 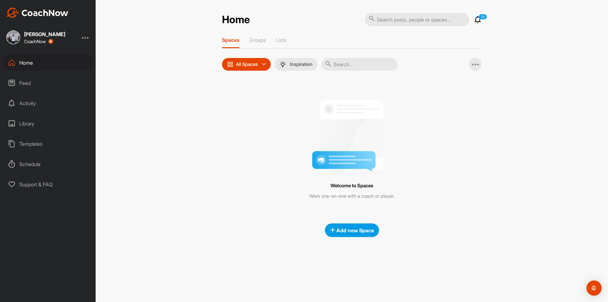 What do you see at coordinates (39, 41) in the screenshot?
I see `div: CoachNow` at bounding box center [39, 41].